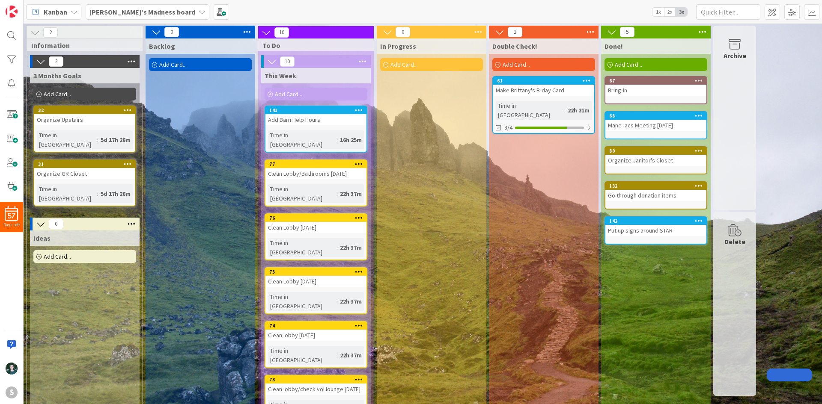 The height and width of the screenshot is (404, 822). Describe the element at coordinates (316, 116) in the screenshot. I see `div: 141Add Barn Help Hours` at that location.